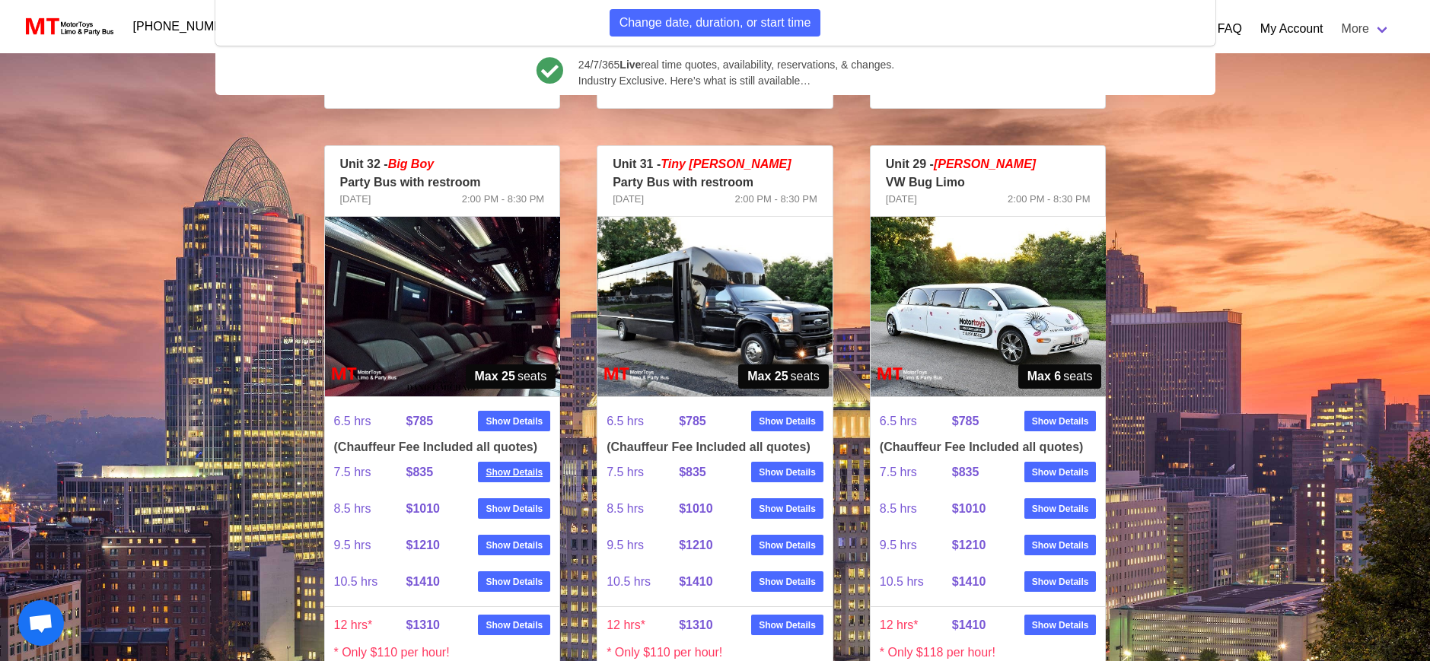 The image size is (1430, 661). What do you see at coordinates (715, 23) in the screenshot?
I see `button: Change date, duration, or start time` at bounding box center [715, 23].